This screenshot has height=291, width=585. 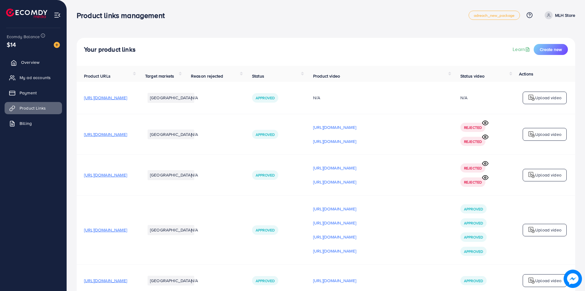 What do you see at coordinates (26, 123) in the screenshot?
I see `span: Billing` at bounding box center [26, 123].